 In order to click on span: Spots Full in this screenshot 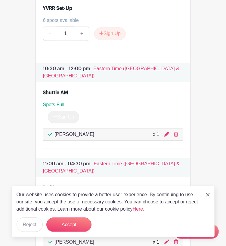, I will do `click(53, 104)`.